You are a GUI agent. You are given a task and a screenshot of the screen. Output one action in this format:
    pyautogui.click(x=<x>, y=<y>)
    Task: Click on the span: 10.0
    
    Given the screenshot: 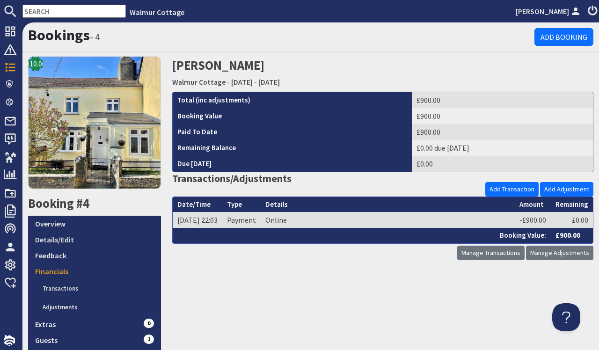 What is the action you would take?
    pyautogui.click(x=36, y=64)
    